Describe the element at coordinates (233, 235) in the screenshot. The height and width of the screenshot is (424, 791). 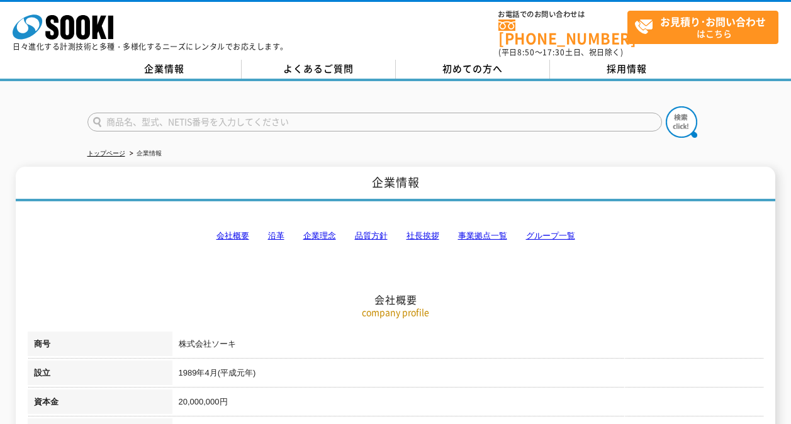
I see `a: 会社概要` at that location.